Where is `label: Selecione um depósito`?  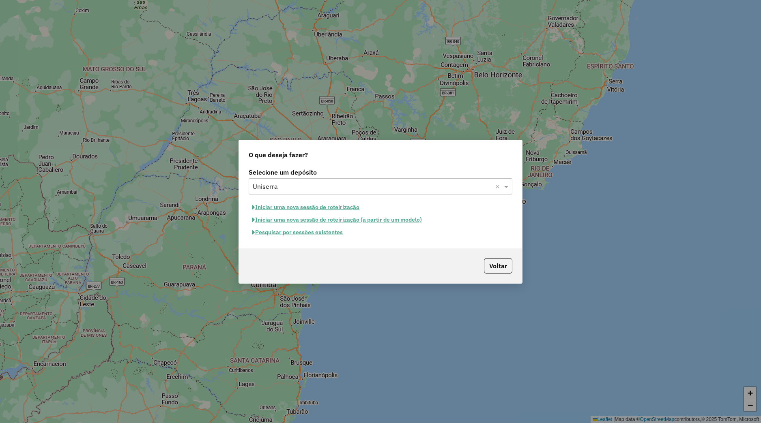 label: Selecione um depósito is located at coordinates (380, 172).